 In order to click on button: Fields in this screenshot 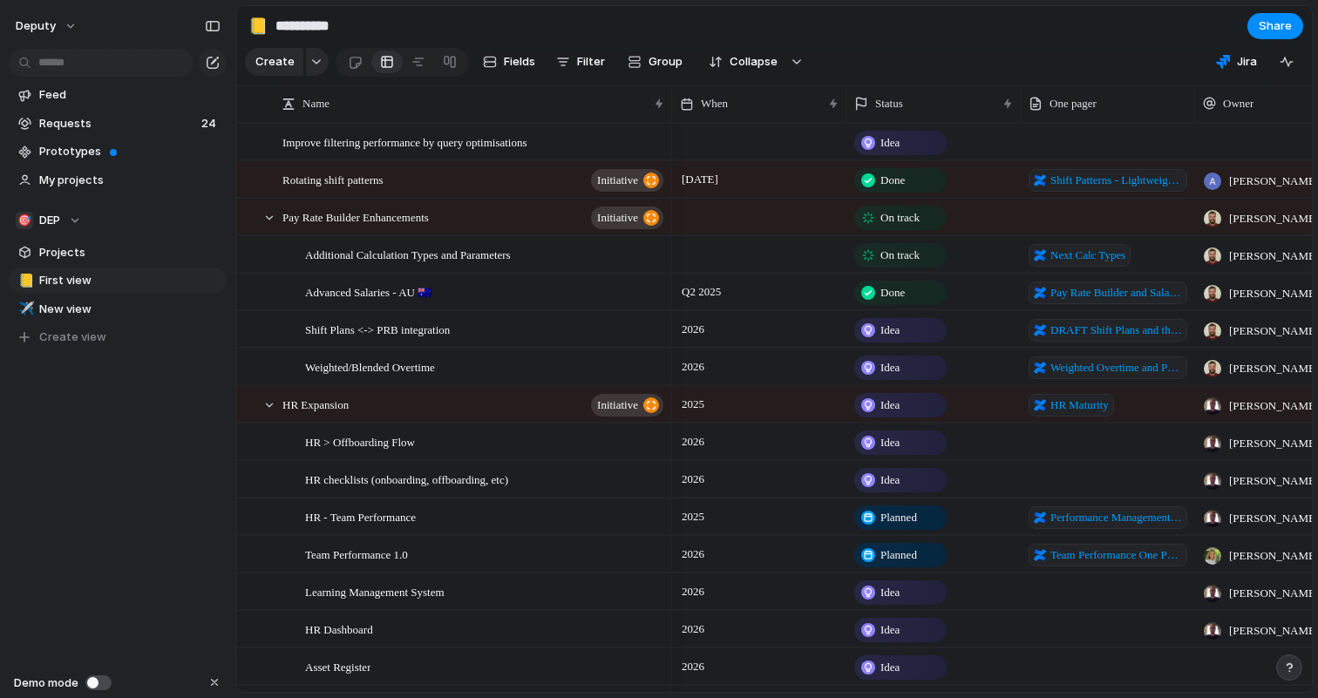, I will do `click(509, 62)`.